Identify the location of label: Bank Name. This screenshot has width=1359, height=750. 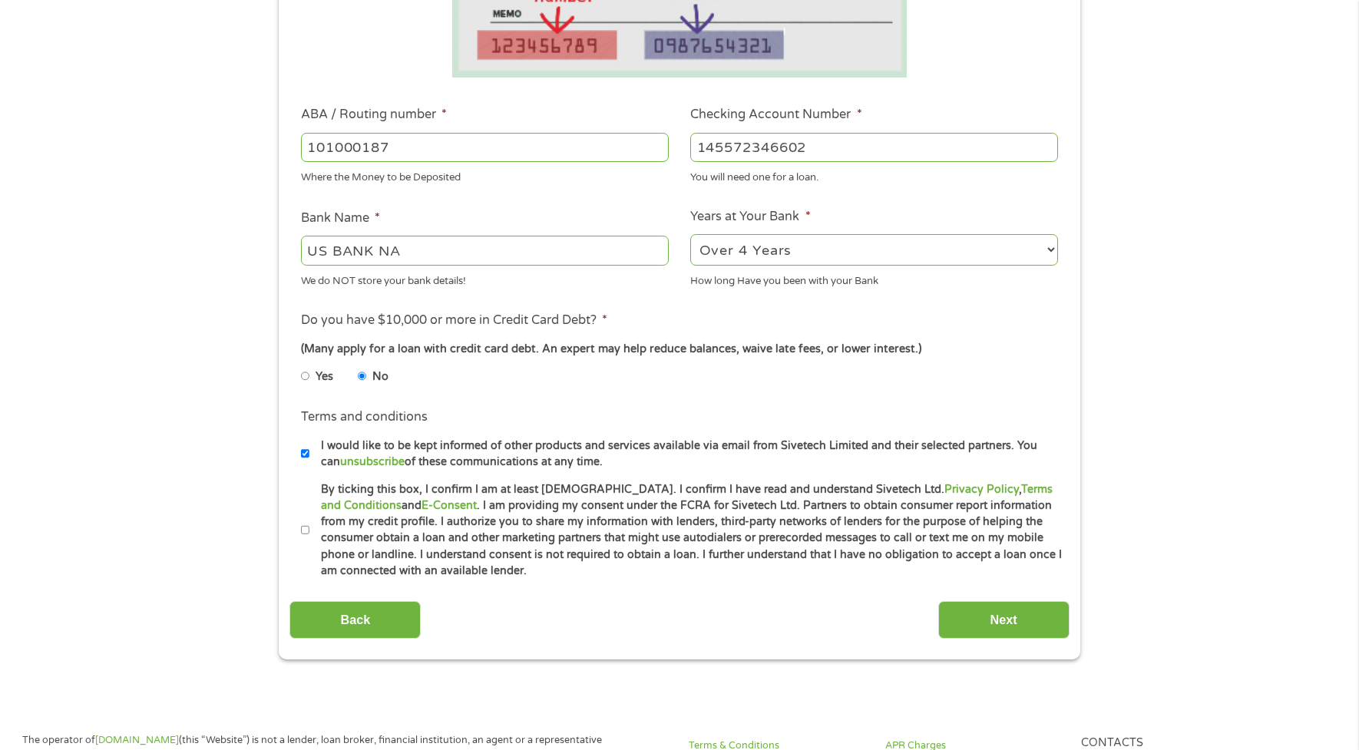
(340, 218).